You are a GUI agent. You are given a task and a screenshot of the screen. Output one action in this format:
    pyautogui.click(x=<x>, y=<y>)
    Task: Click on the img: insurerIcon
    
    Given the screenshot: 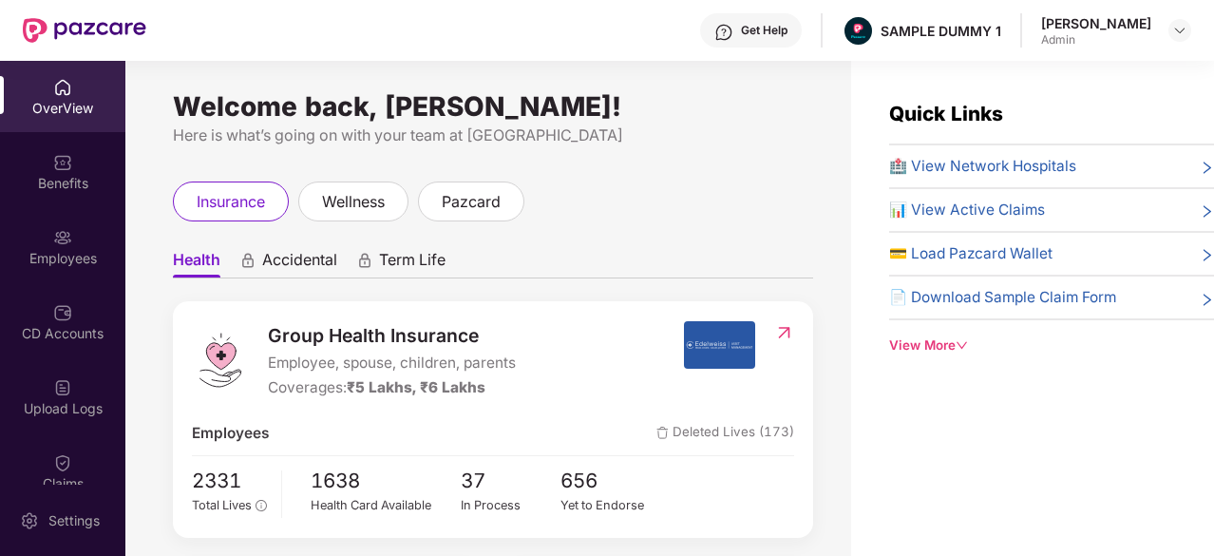 What is the action you would take?
    pyautogui.click(x=719, y=345)
    